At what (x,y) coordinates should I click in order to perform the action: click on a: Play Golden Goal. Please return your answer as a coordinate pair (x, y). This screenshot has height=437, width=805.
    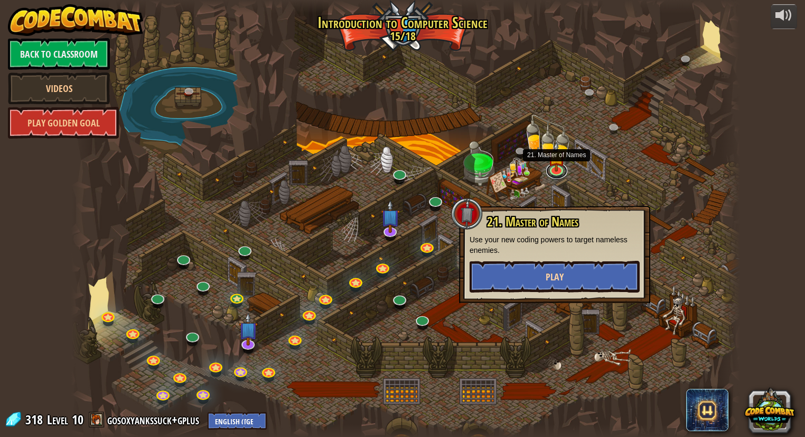
    Looking at the image, I should click on (63, 123).